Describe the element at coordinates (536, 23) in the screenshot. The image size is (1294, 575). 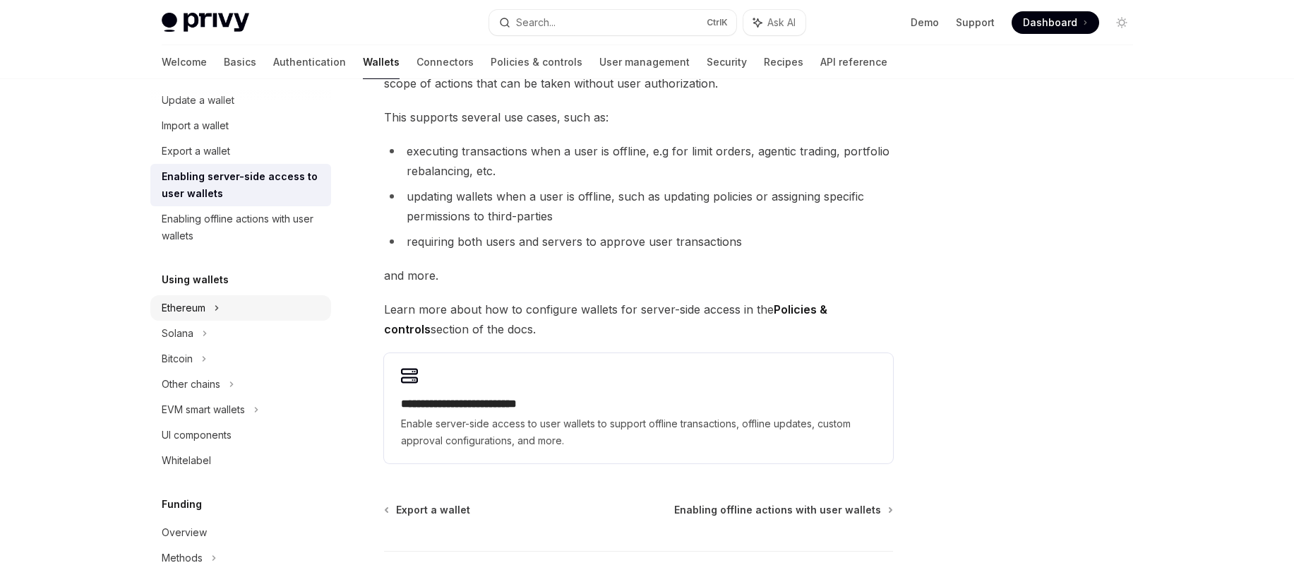
I see `div: Search...` at that location.